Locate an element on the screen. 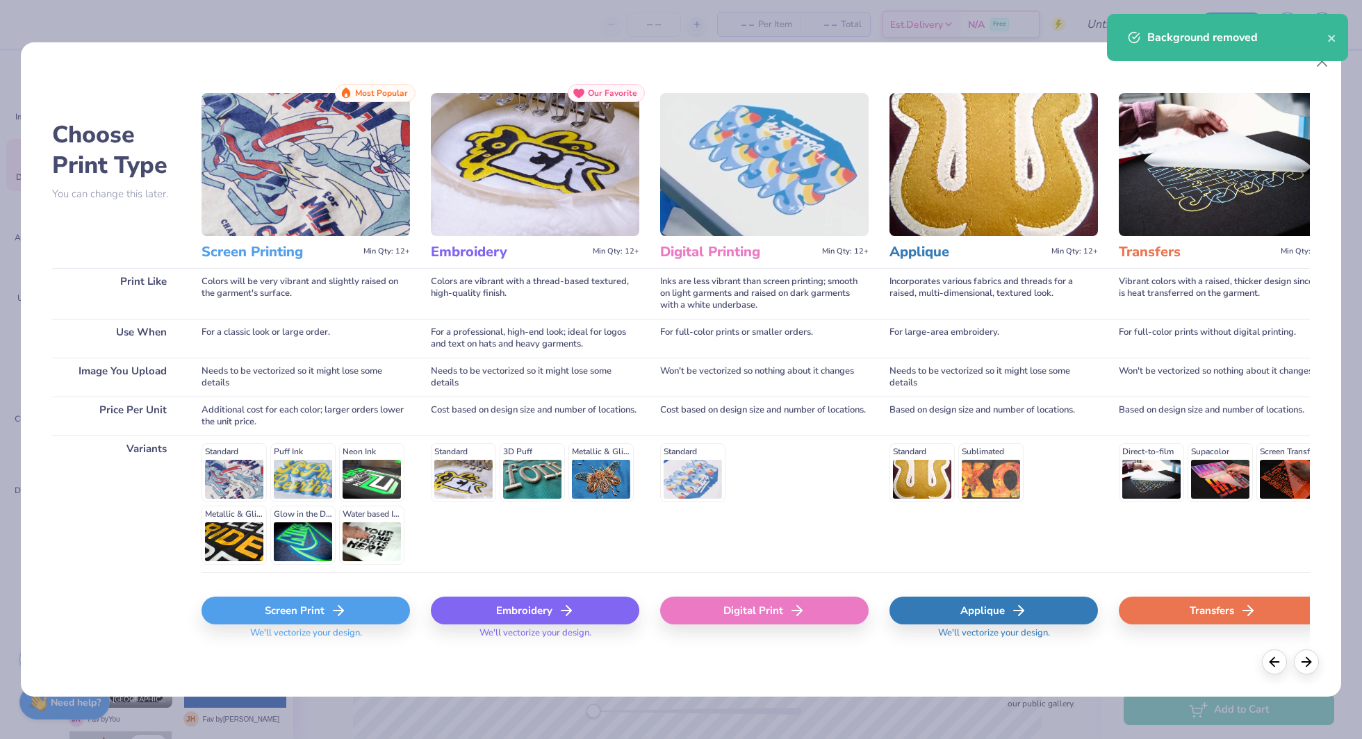  div: Screen Print is located at coordinates (306, 611).